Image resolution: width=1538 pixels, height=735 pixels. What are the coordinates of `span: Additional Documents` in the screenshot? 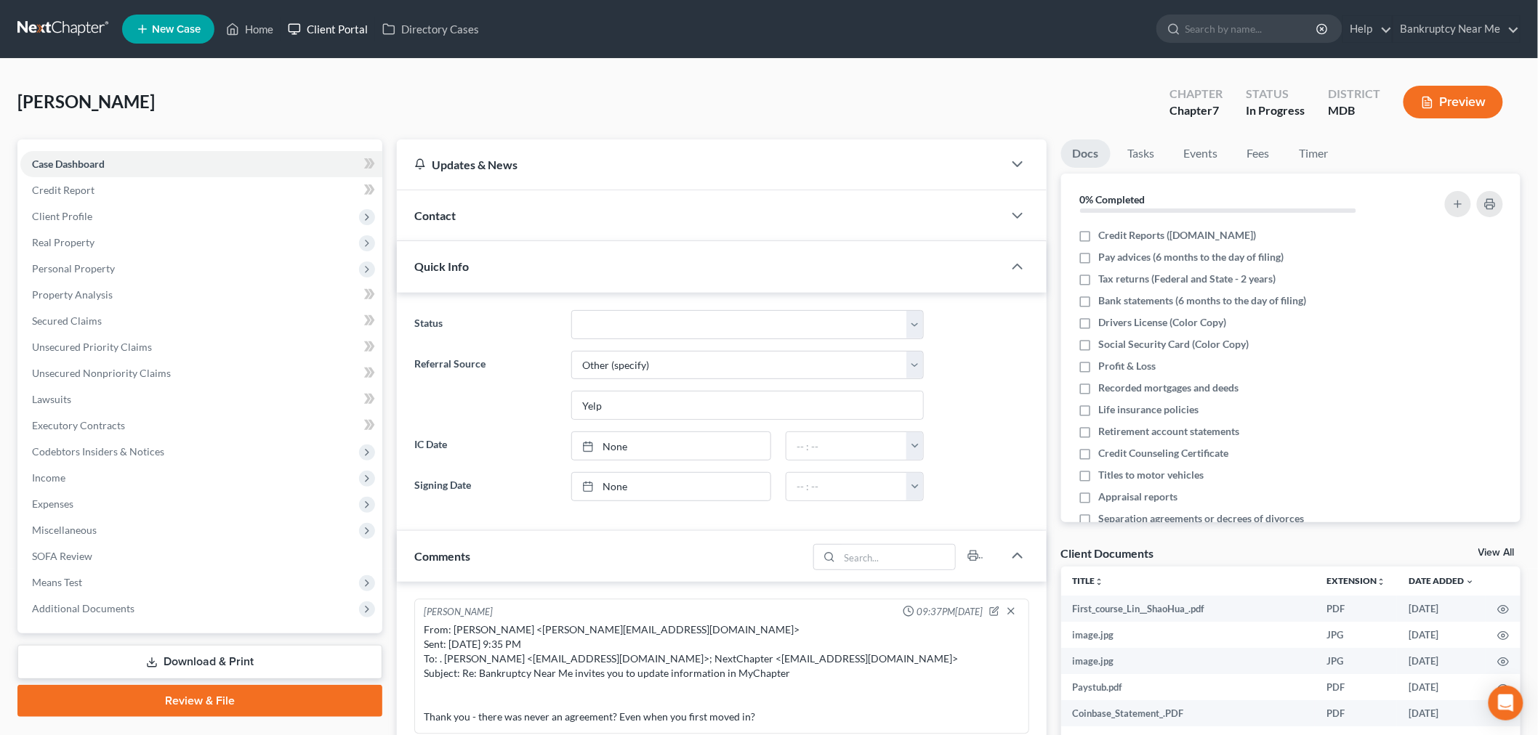 It's located at (83, 608).